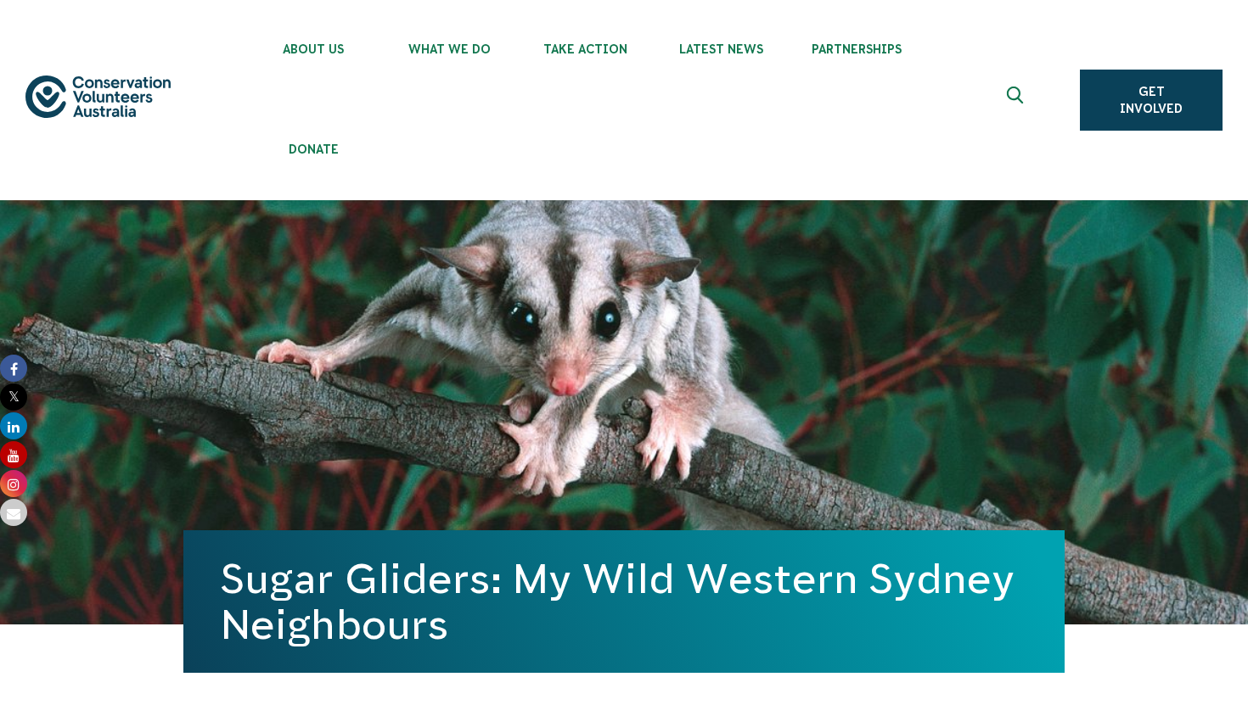 The image size is (1248, 705). I want to click on span: Partnerships, so click(857, 49).